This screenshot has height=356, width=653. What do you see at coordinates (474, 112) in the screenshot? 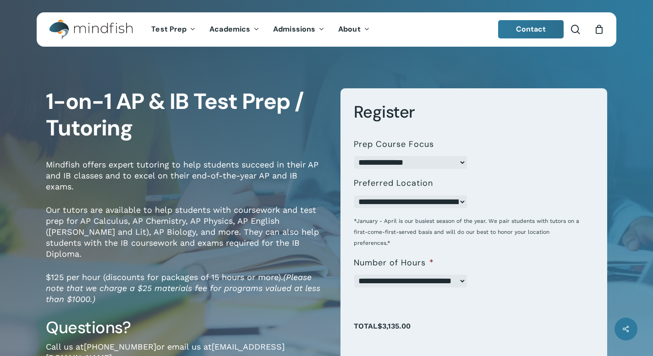
I see `h3: Register` at bounding box center [474, 112].